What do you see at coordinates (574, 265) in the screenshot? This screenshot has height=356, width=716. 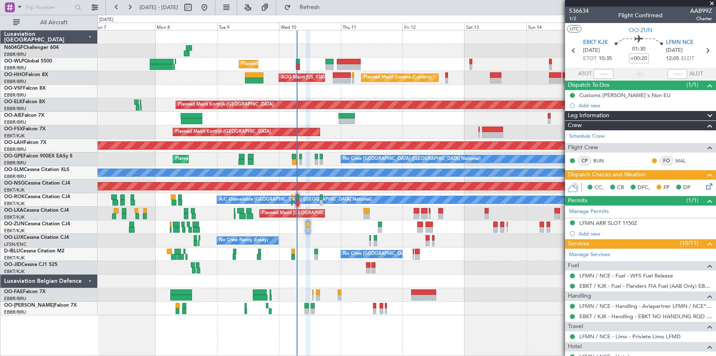 I see `span: Fuel` at bounding box center [574, 265].